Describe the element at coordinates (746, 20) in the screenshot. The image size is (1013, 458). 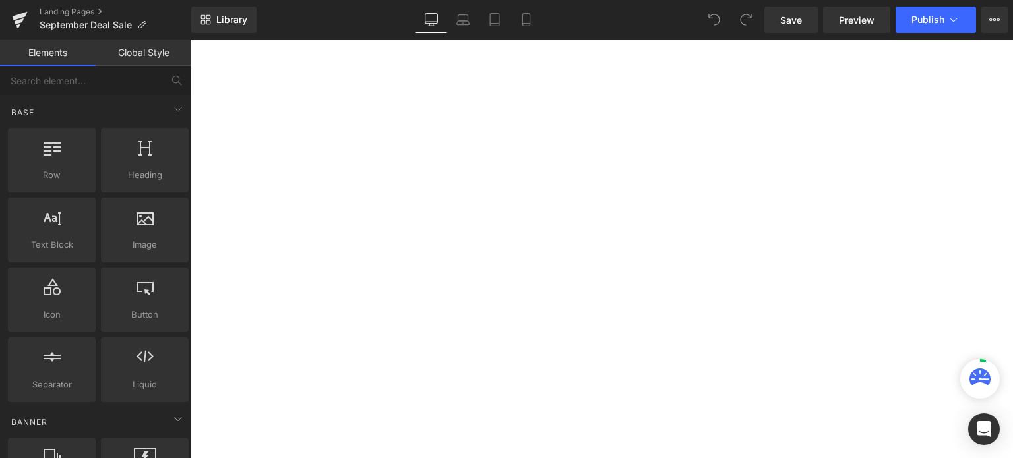
I see `button: Redo` at that location.